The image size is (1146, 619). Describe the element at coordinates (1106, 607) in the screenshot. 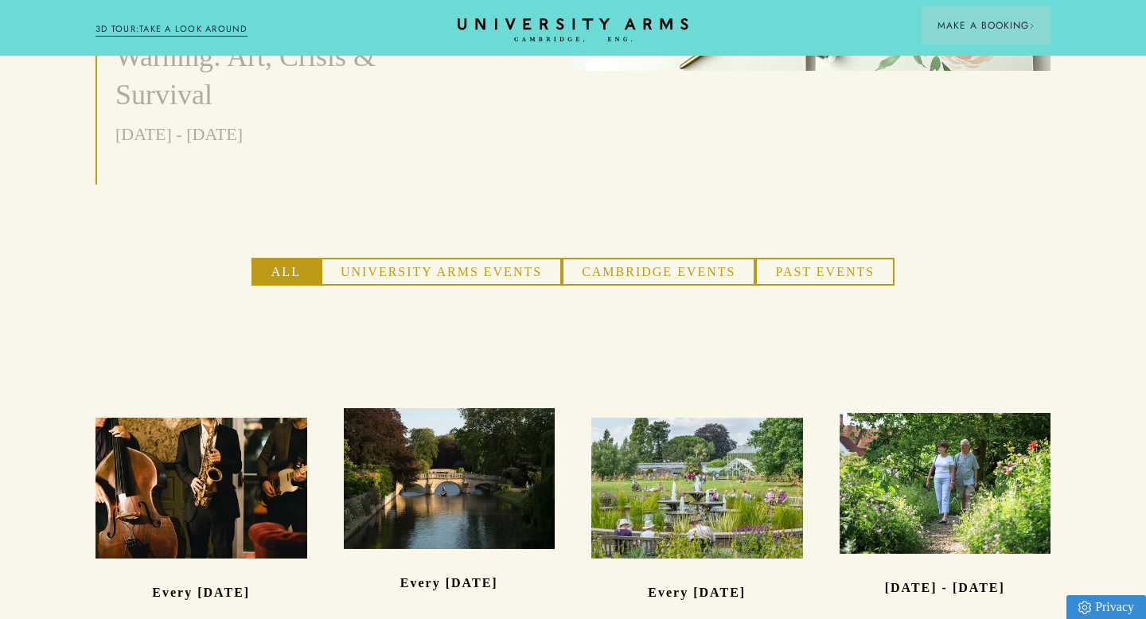

I see `a: Privacy` at that location.